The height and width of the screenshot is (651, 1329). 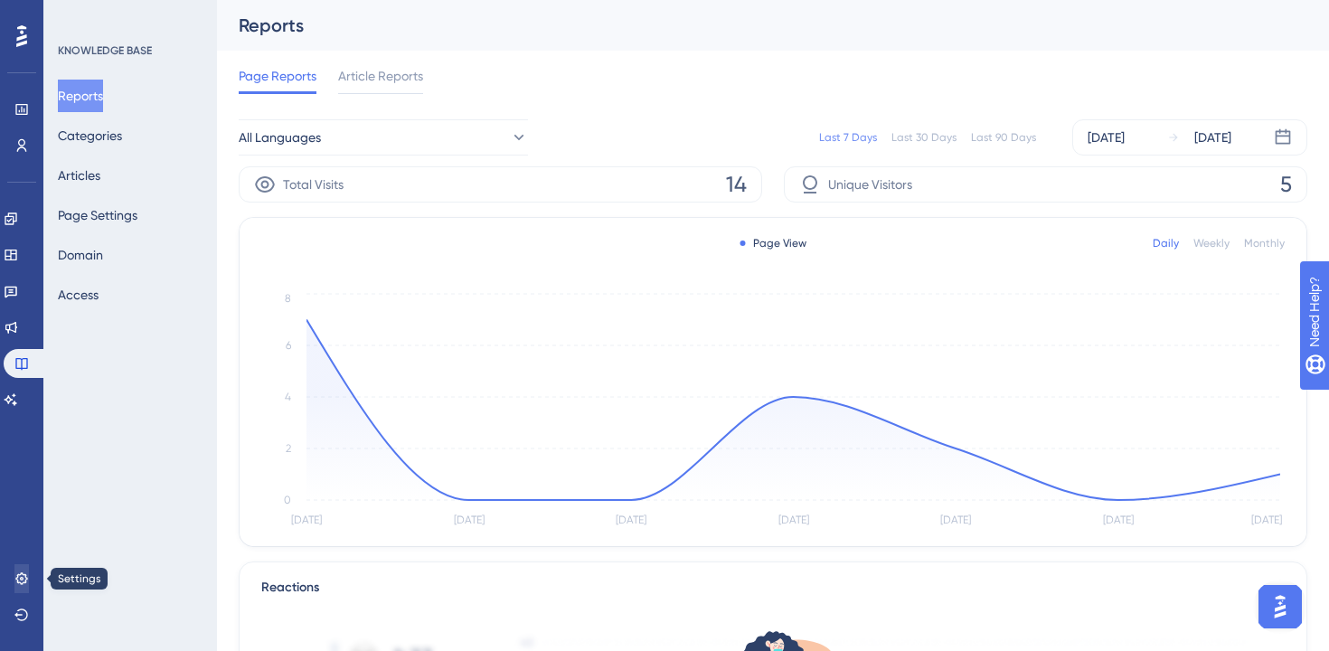 What do you see at coordinates (80, 96) in the screenshot?
I see `button: Reports` at bounding box center [80, 96].